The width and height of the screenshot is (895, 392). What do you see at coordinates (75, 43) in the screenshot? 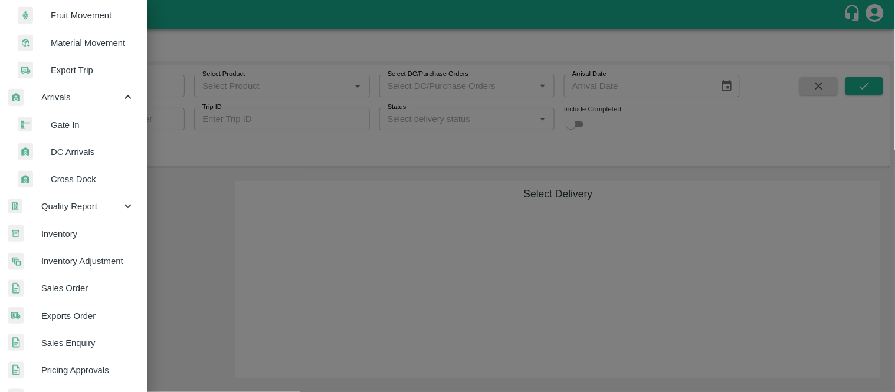
I see `a: materialMaterial Movement` at bounding box center [75, 43].